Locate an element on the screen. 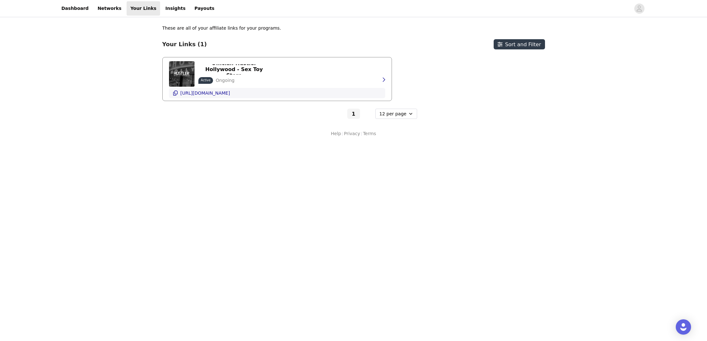  a: Your Links is located at coordinates (143, 8).